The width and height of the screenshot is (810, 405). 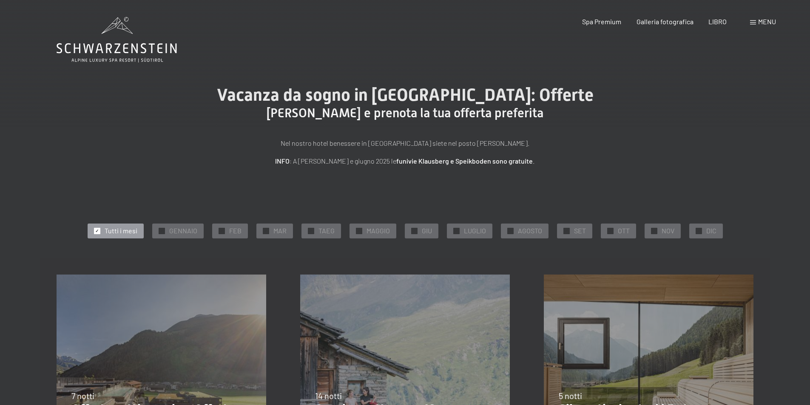 What do you see at coordinates (280, 230) in the screenshot?
I see `font: MAR` at bounding box center [280, 230].